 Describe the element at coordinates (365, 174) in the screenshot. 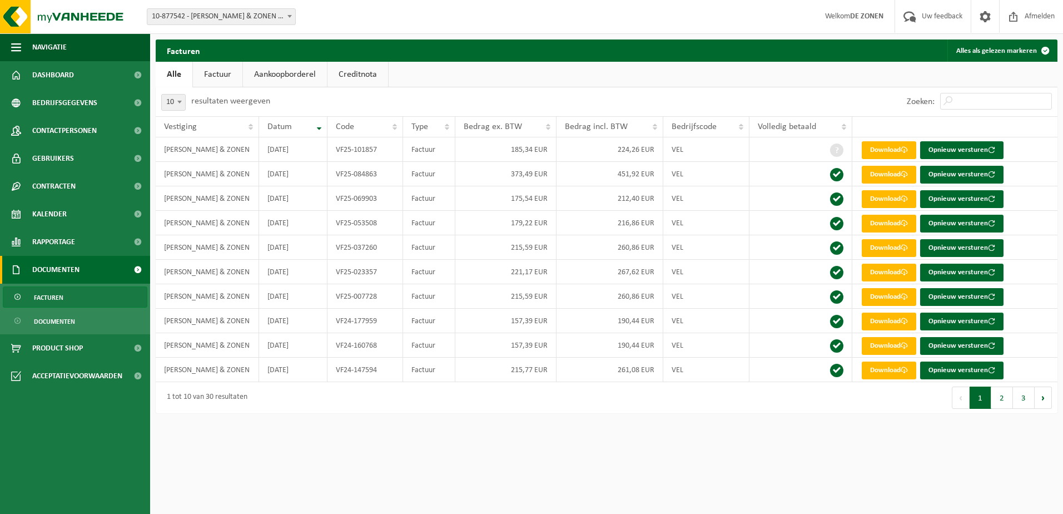

I see `td: VF25-084863` at that location.